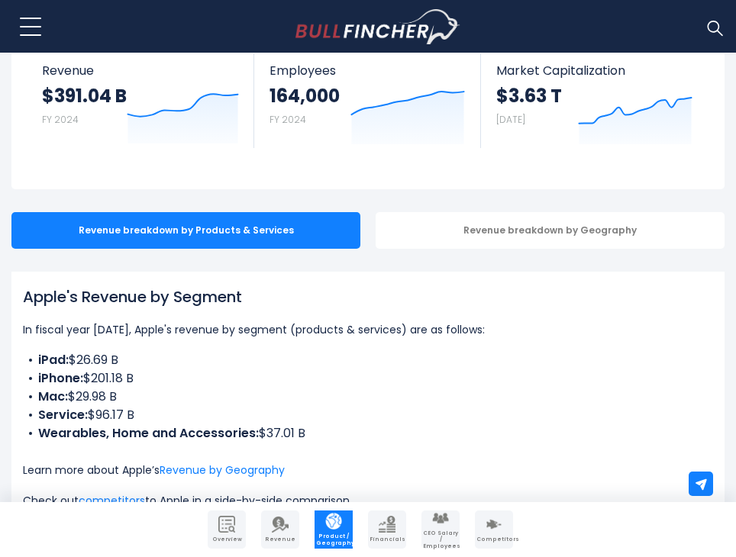 The height and width of the screenshot is (557, 736). I want to click on b: Service:, so click(63, 414).